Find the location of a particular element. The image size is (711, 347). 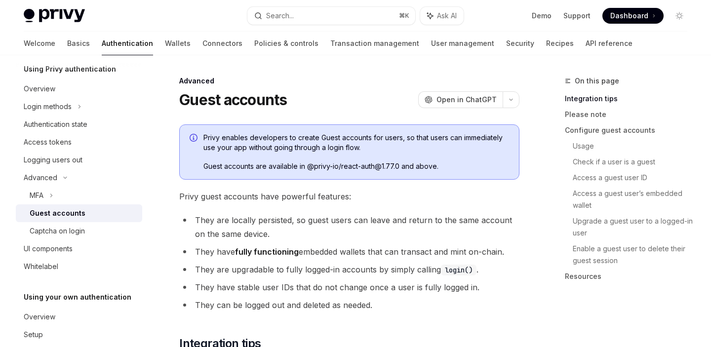

div: UI components is located at coordinates (48, 249).